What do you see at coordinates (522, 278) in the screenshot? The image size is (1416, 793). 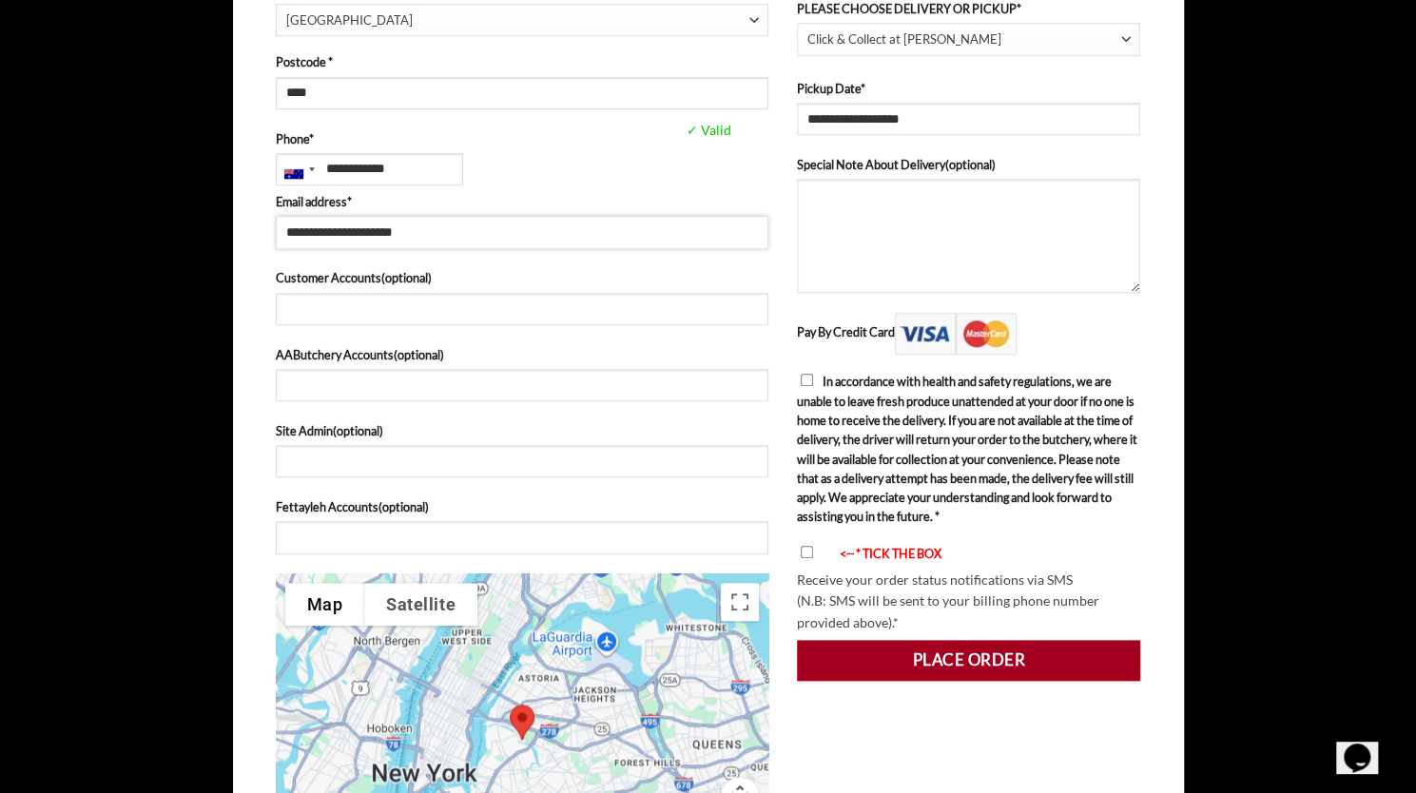 I see `label: Customer Accounts` at bounding box center [522, 278].